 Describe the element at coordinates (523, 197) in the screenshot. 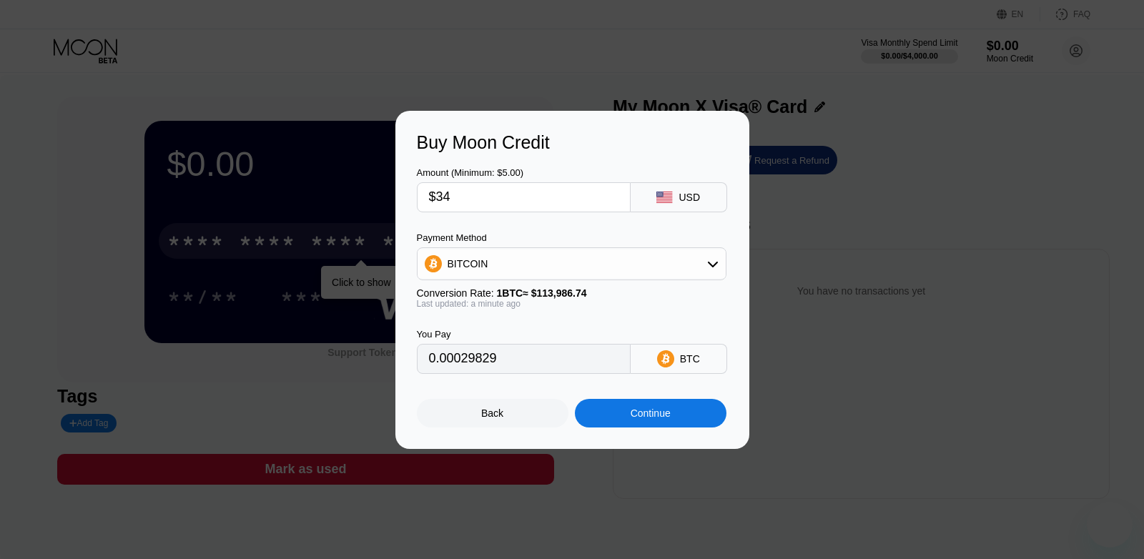

I see `input: $0.00` at that location.